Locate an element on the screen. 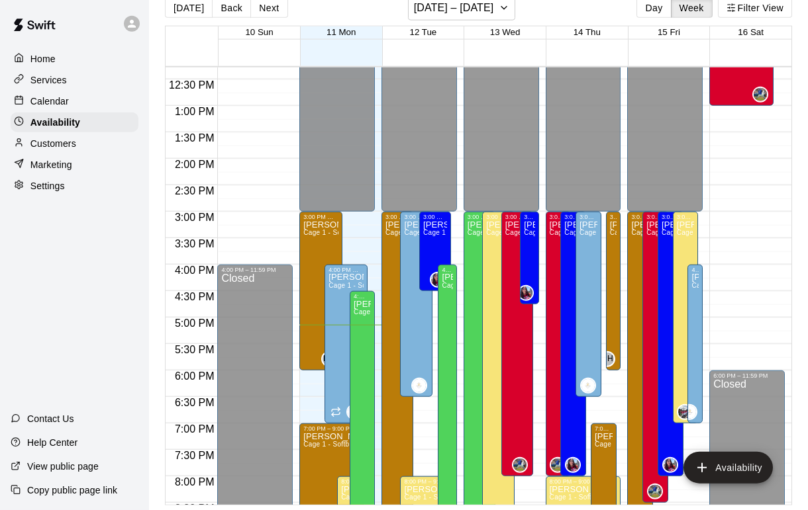 This screenshot has height=510, width=808. span: 4:30 PM is located at coordinates (195, 297).